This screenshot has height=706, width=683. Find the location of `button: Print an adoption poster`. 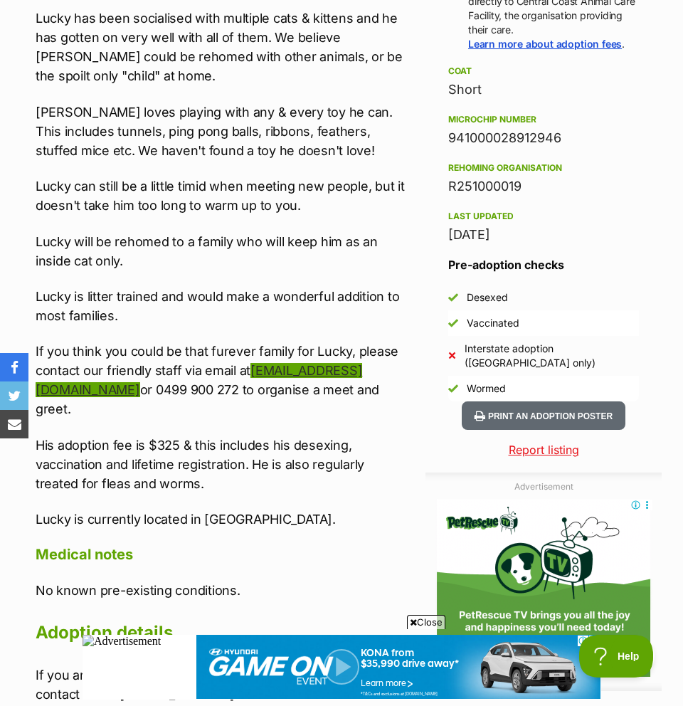

button: Print an adoption poster is located at coordinates (544, 416).